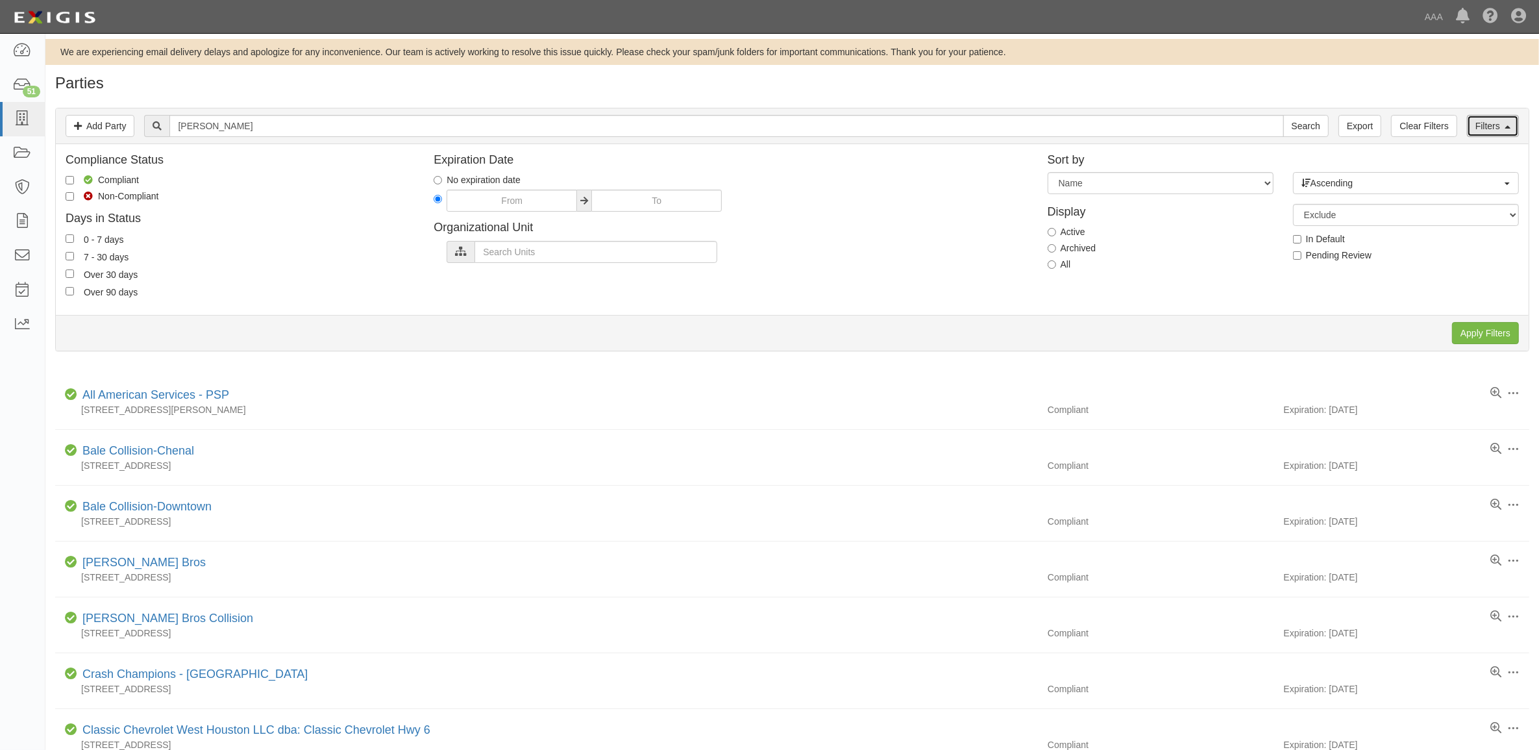  I want to click on div: Over 90 days, so click(110, 291).